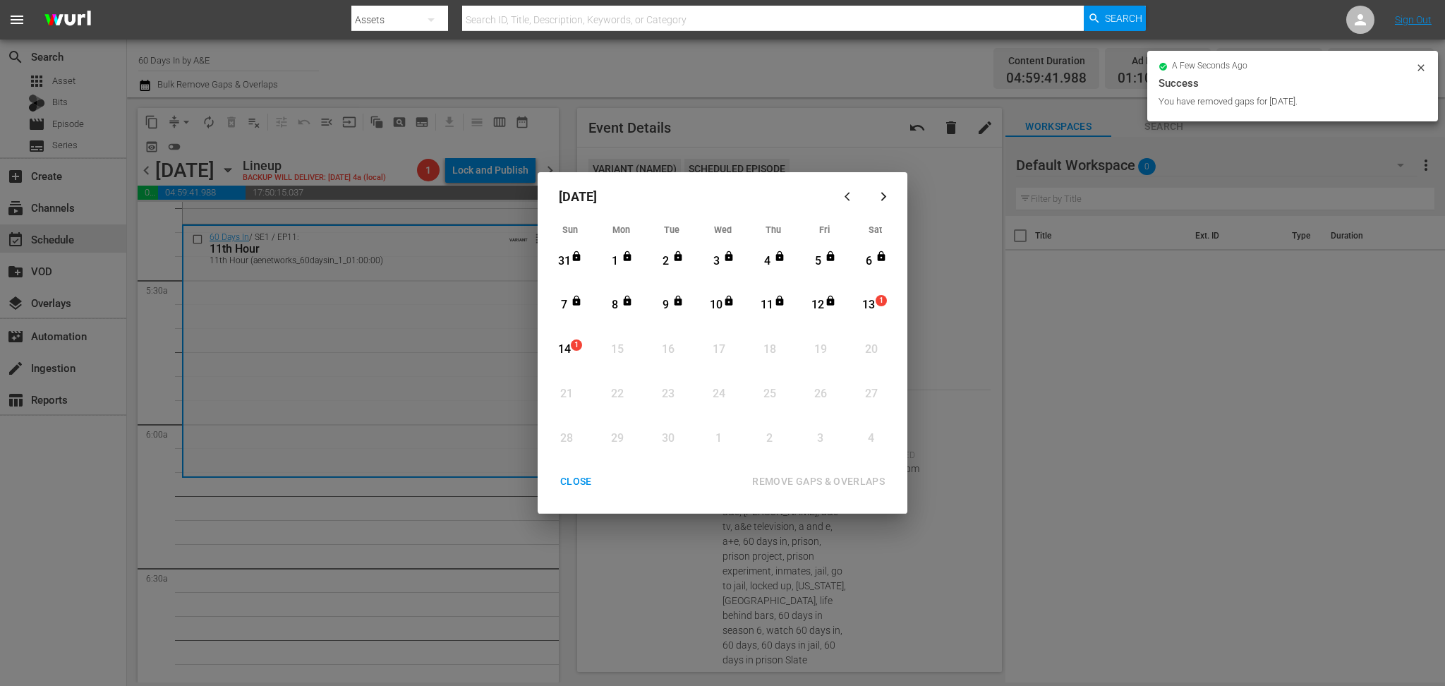 This screenshot has height=686, width=1445. I want to click on div: 19, so click(820, 349).